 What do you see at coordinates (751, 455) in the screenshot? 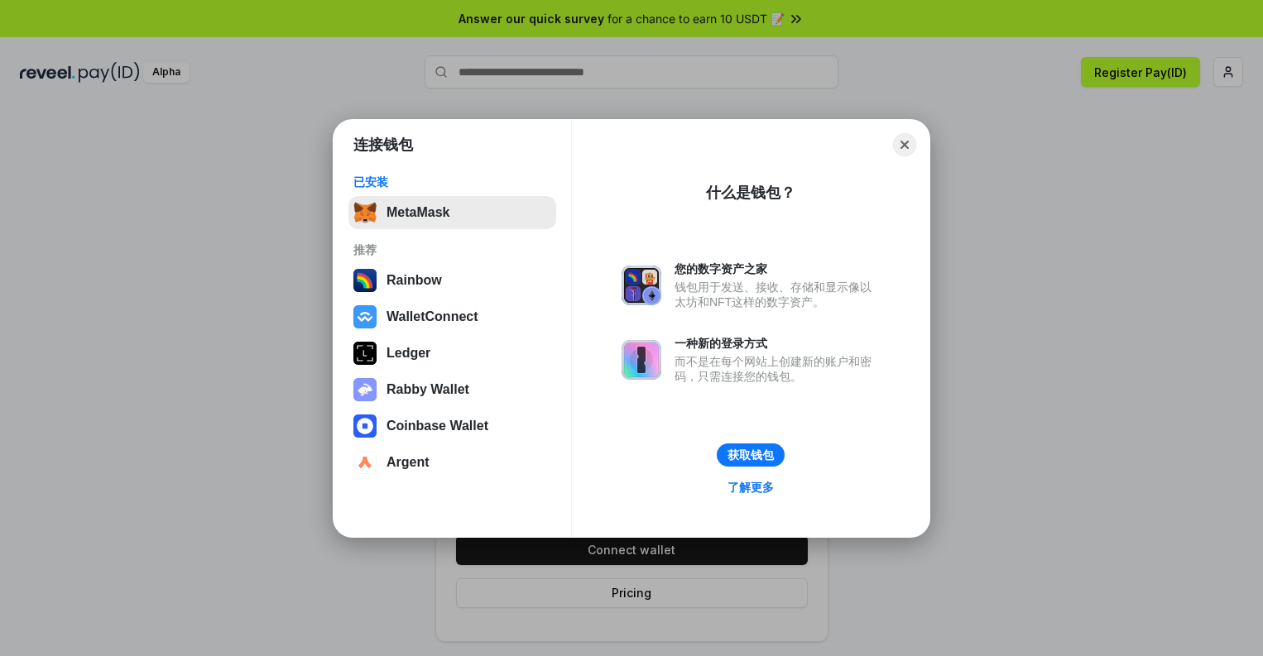
I see `button: 获取钱包` at bounding box center [751, 455].